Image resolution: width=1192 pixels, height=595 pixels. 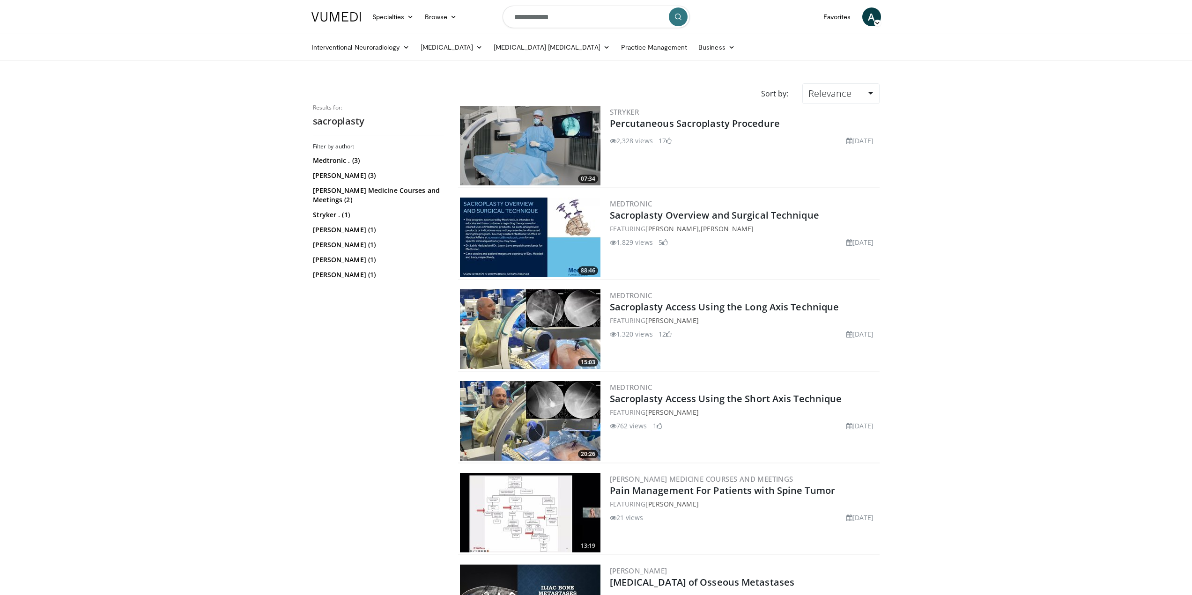 What do you see at coordinates (665, 141) in the screenshot?
I see `li: 17` at bounding box center [665, 141].